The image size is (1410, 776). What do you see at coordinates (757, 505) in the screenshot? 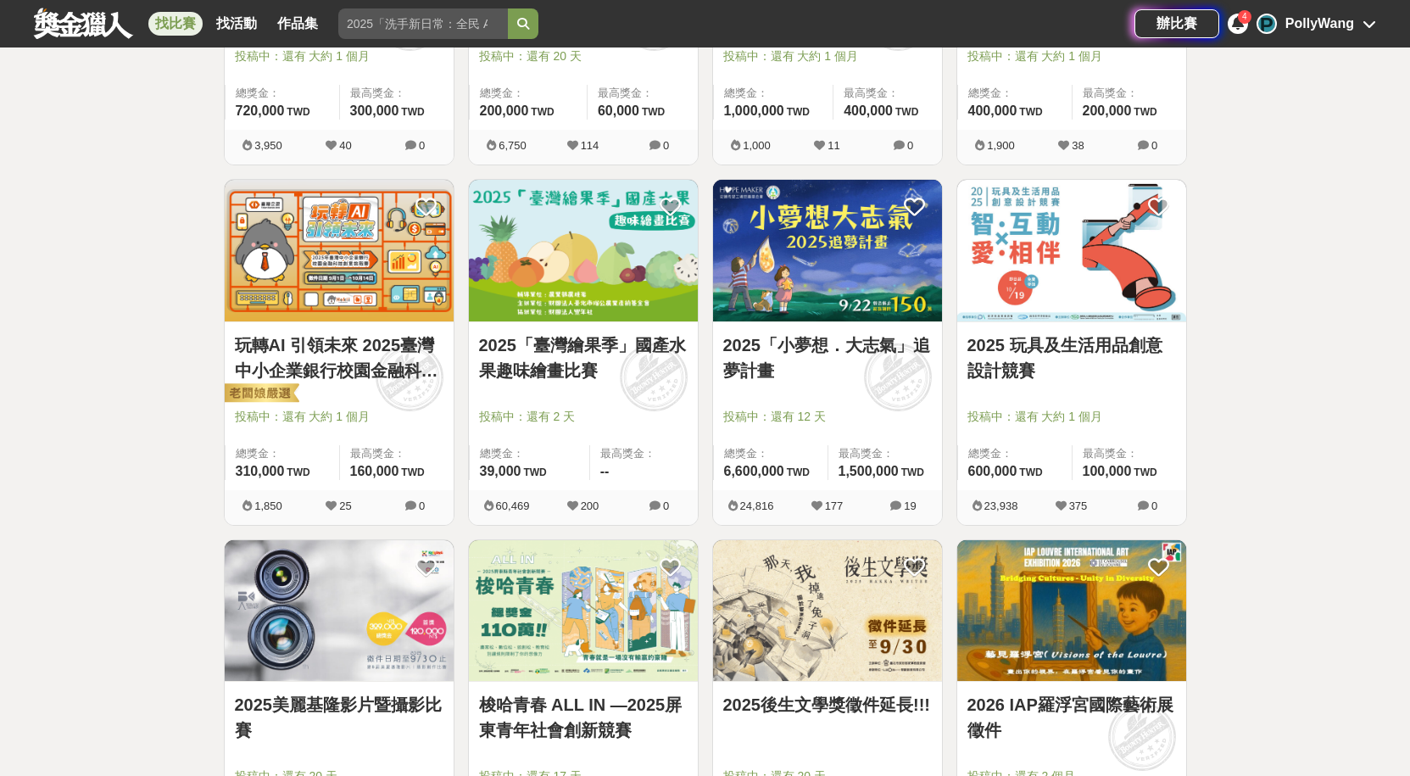
I see `span: 24,816` at bounding box center [757, 505].